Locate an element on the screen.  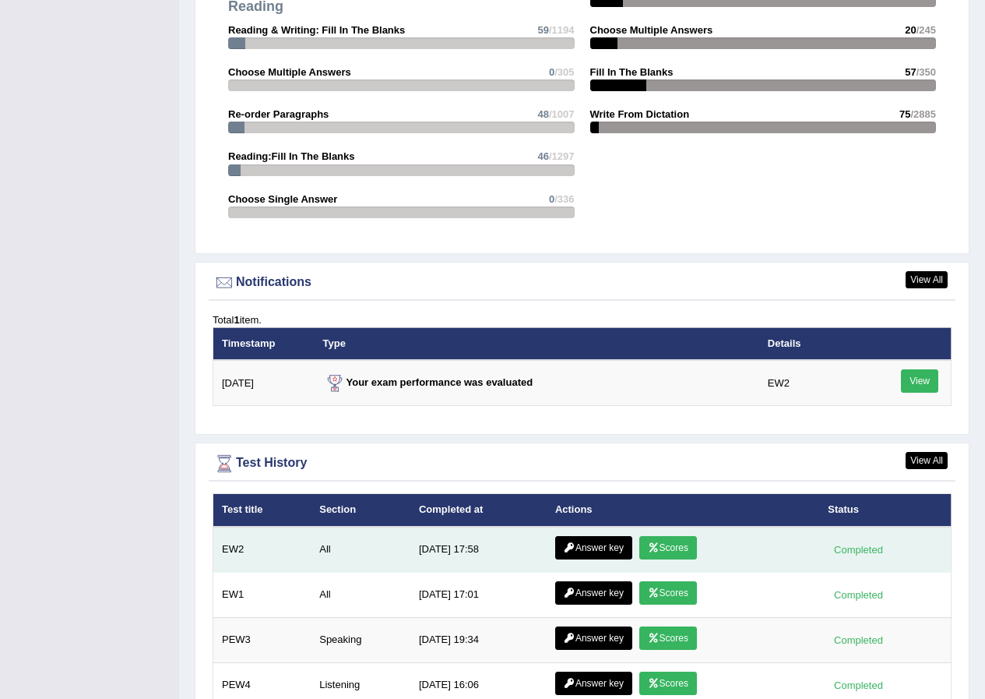
th: Actions is located at coordinates (683, 510).